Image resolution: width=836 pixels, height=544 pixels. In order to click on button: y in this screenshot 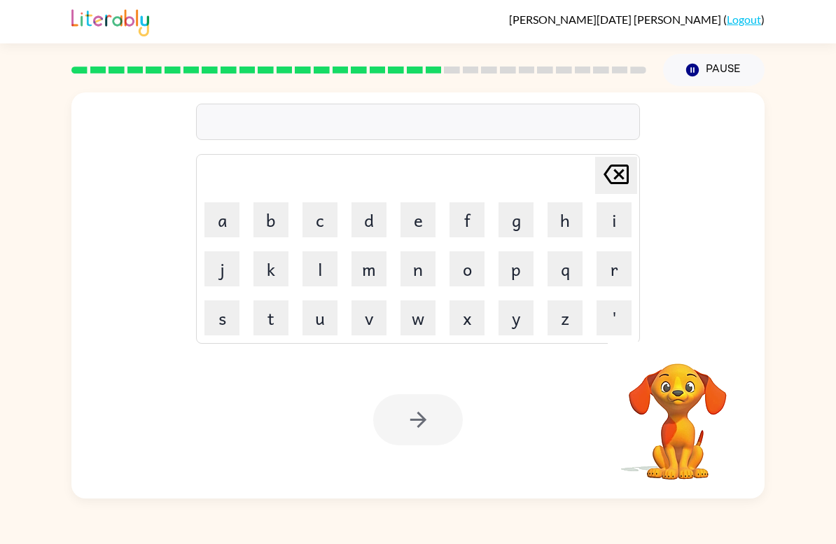, I will do `click(516, 318)`.